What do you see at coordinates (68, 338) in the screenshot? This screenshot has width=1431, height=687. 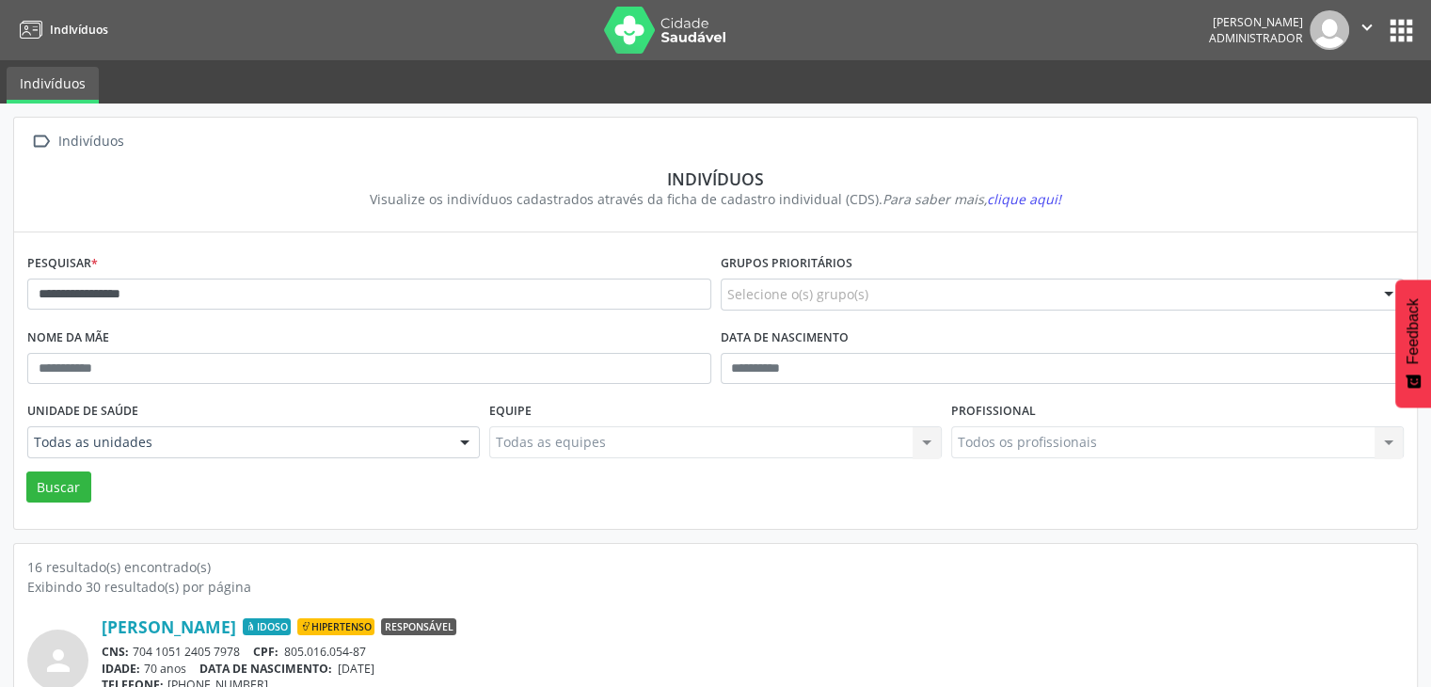 I see `label: Nome da mãe` at bounding box center [68, 338].